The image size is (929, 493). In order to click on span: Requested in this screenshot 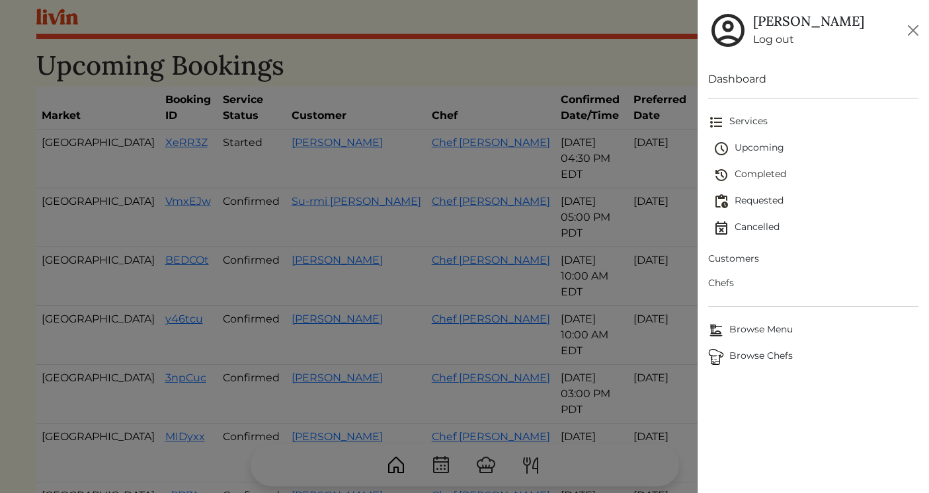, I will do `click(816, 202)`.